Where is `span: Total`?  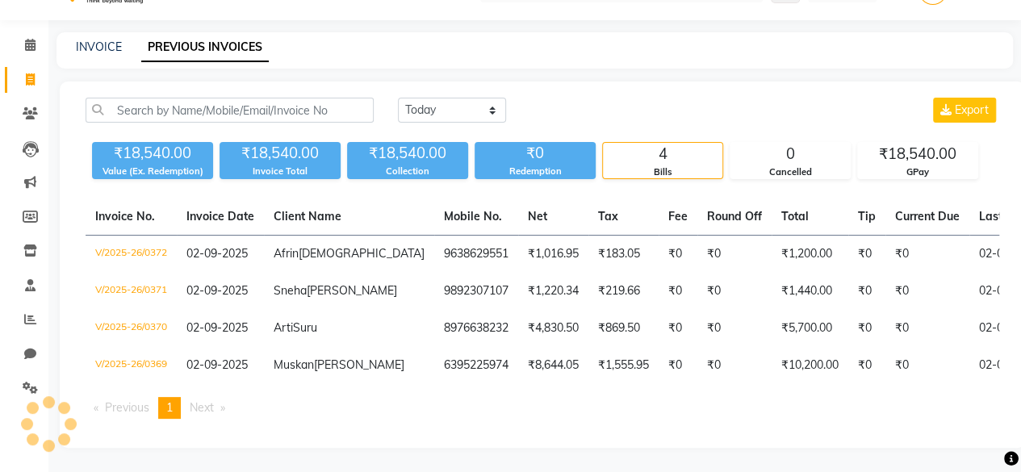 span: Total is located at coordinates (795, 216).